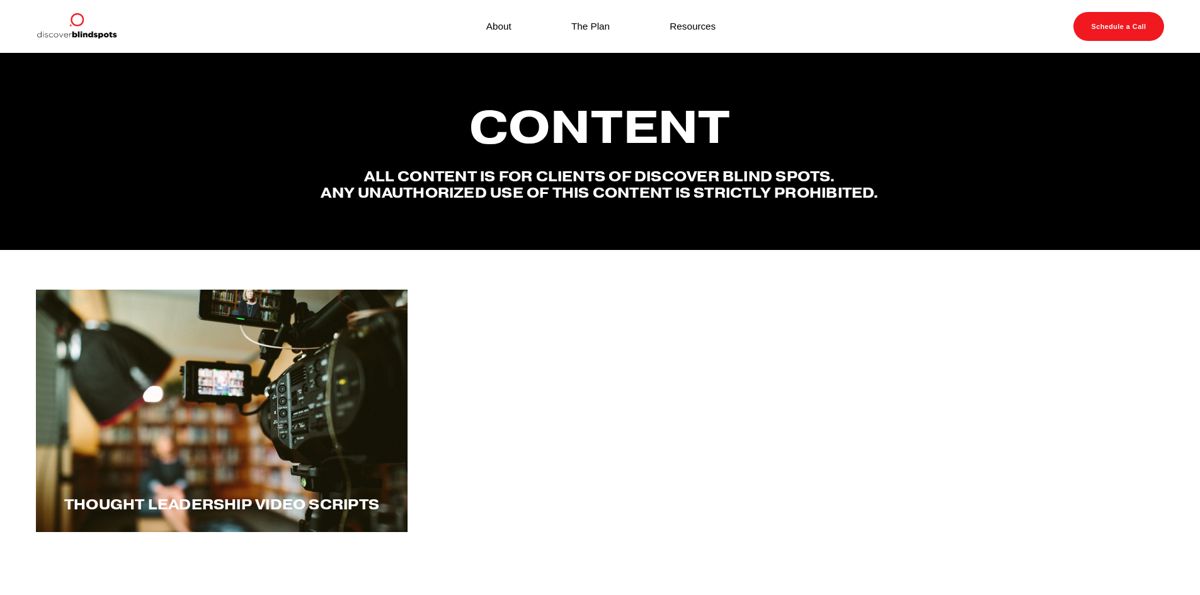 Image resolution: width=1200 pixels, height=595 pixels. What do you see at coordinates (76, 26) in the screenshot?
I see `a: Discover Blind Spots` at bounding box center [76, 26].